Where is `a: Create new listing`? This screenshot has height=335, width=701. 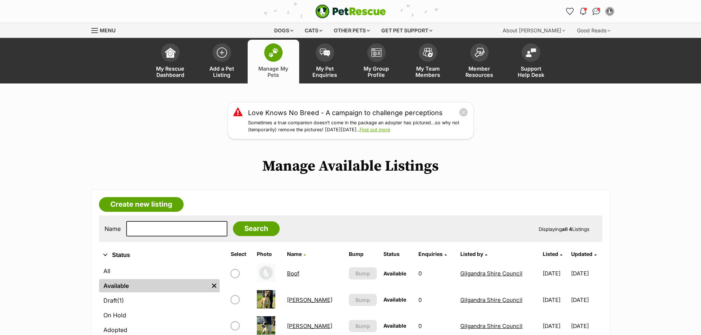
a: Create new listing is located at coordinates (141, 205).